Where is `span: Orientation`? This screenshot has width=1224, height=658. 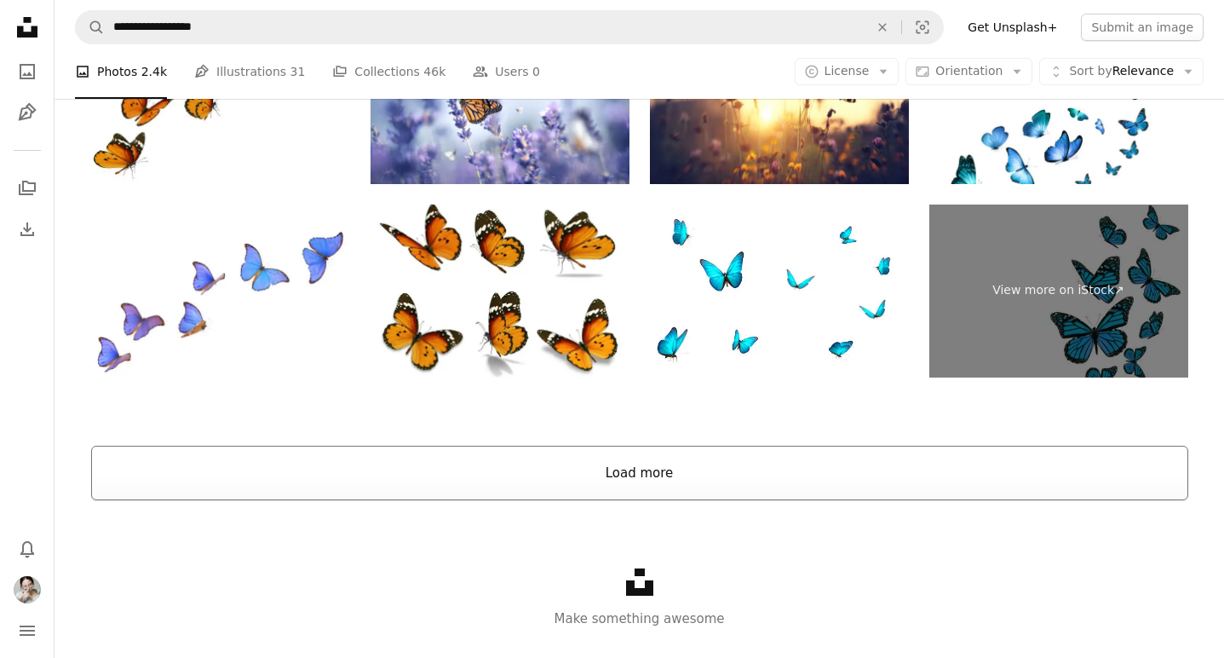 span: Orientation is located at coordinates (969, 71).